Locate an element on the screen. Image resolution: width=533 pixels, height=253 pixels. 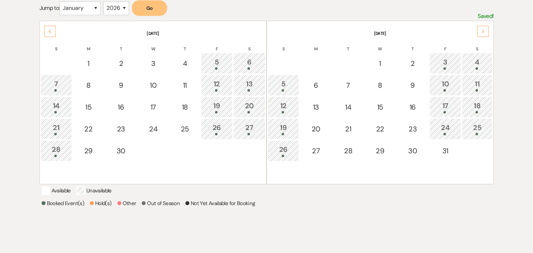
p: Not Yet Available for Booking is located at coordinates (220, 203).